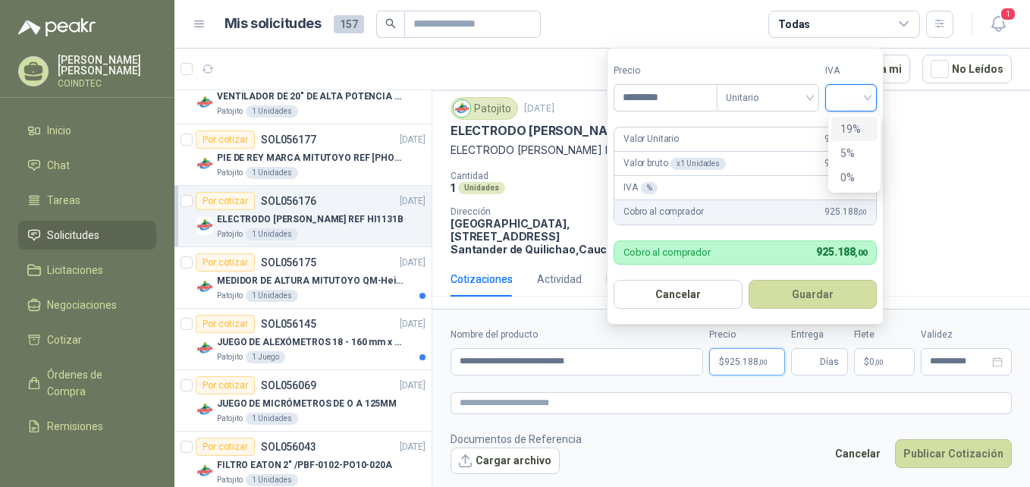 The image size is (1030, 487). What do you see at coordinates (73, 235) in the screenshot?
I see `span: Solicitudes` at bounding box center [73, 235].